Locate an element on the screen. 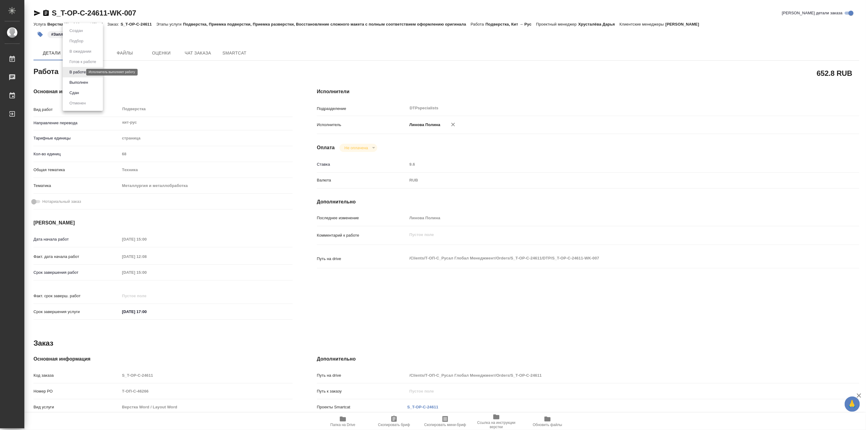 The height and width of the screenshot is (430, 866). button: Готов к работе is located at coordinates (83, 62).